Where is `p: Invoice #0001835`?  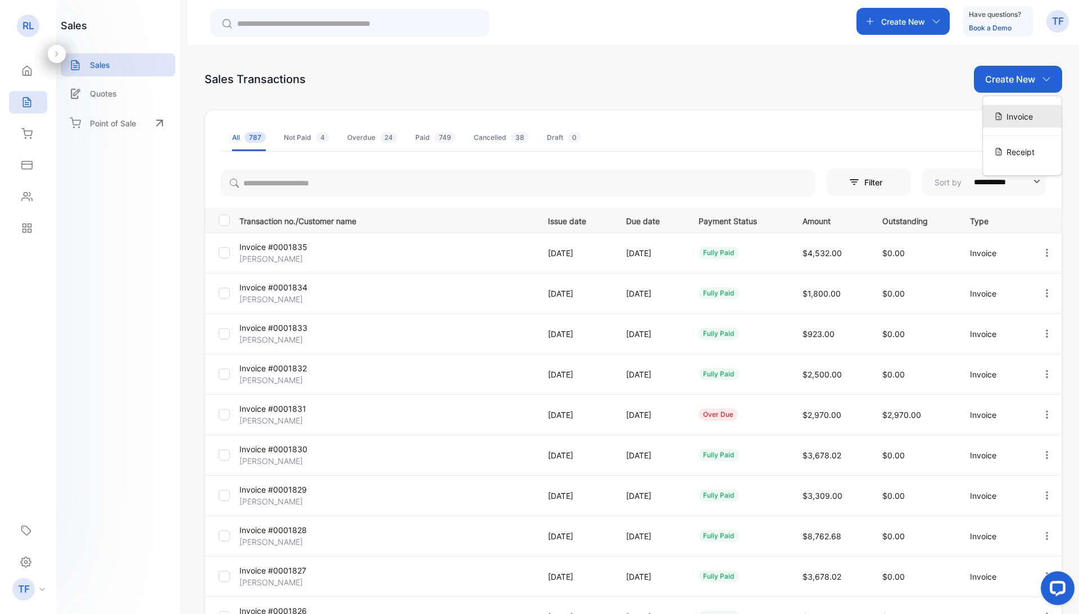
p: Invoice #0001835 is located at coordinates (288, 247).